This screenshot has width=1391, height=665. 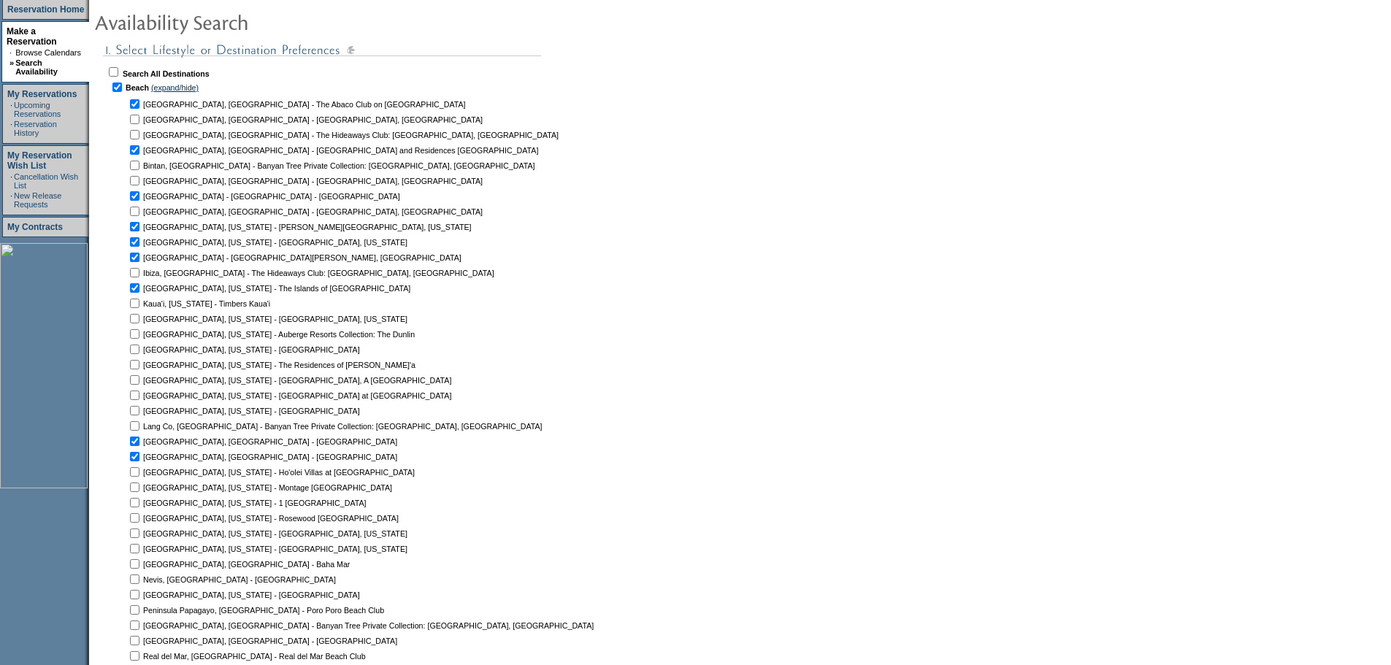 What do you see at coordinates (37, 109) in the screenshot?
I see `a: Upcoming Reservations` at bounding box center [37, 109].